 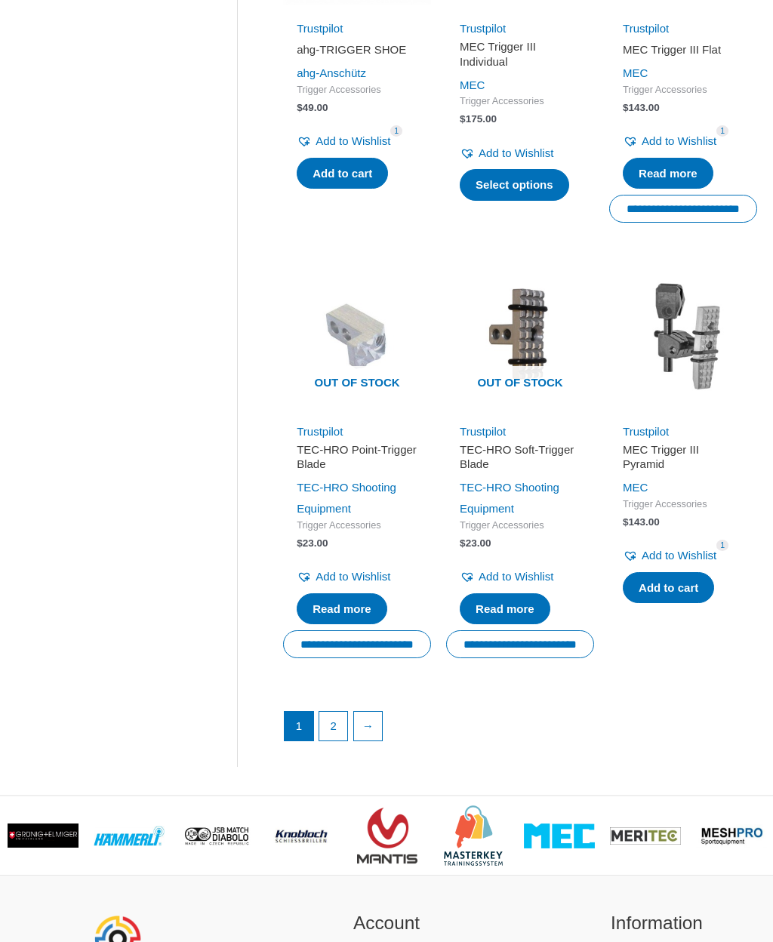 What do you see at coordinates (334, 726) in the screenshot?
I see `a: Page 2` at bounding box center [334, 726].